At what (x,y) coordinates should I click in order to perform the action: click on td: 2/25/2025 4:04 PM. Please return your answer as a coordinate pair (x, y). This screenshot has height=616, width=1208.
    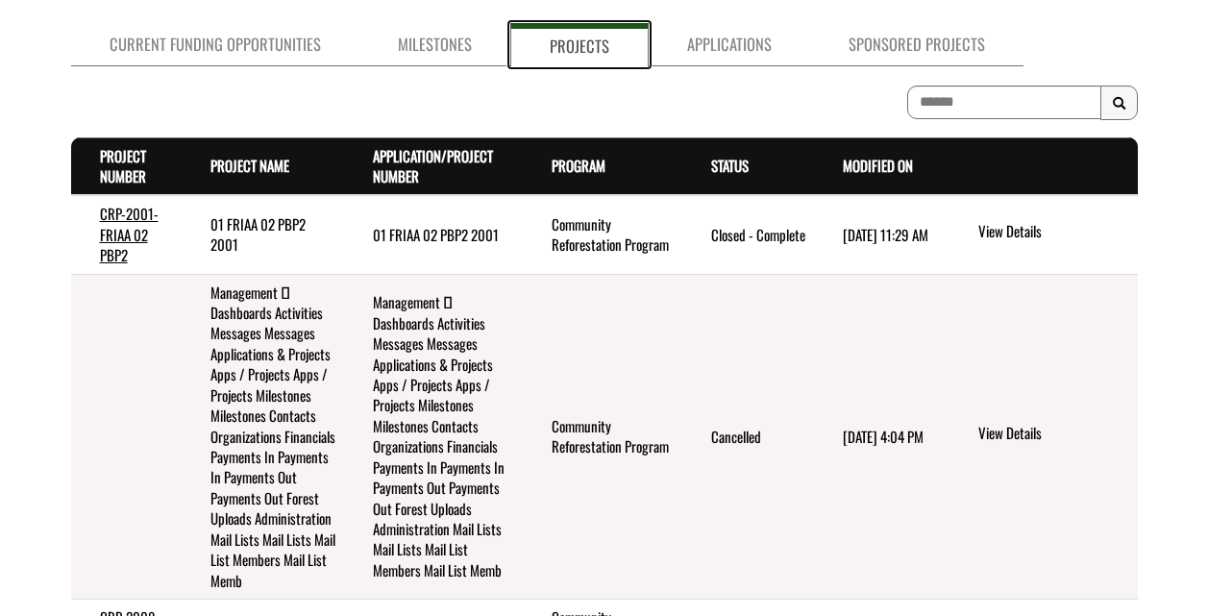
    Looking at the image, I should click on (880, 436).